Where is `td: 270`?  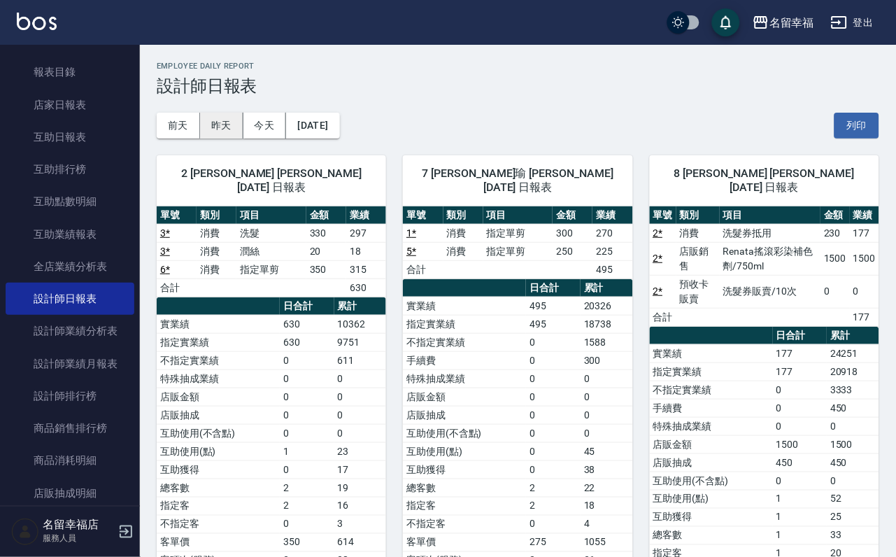
td: 270 is located at coordinates (612, 233).